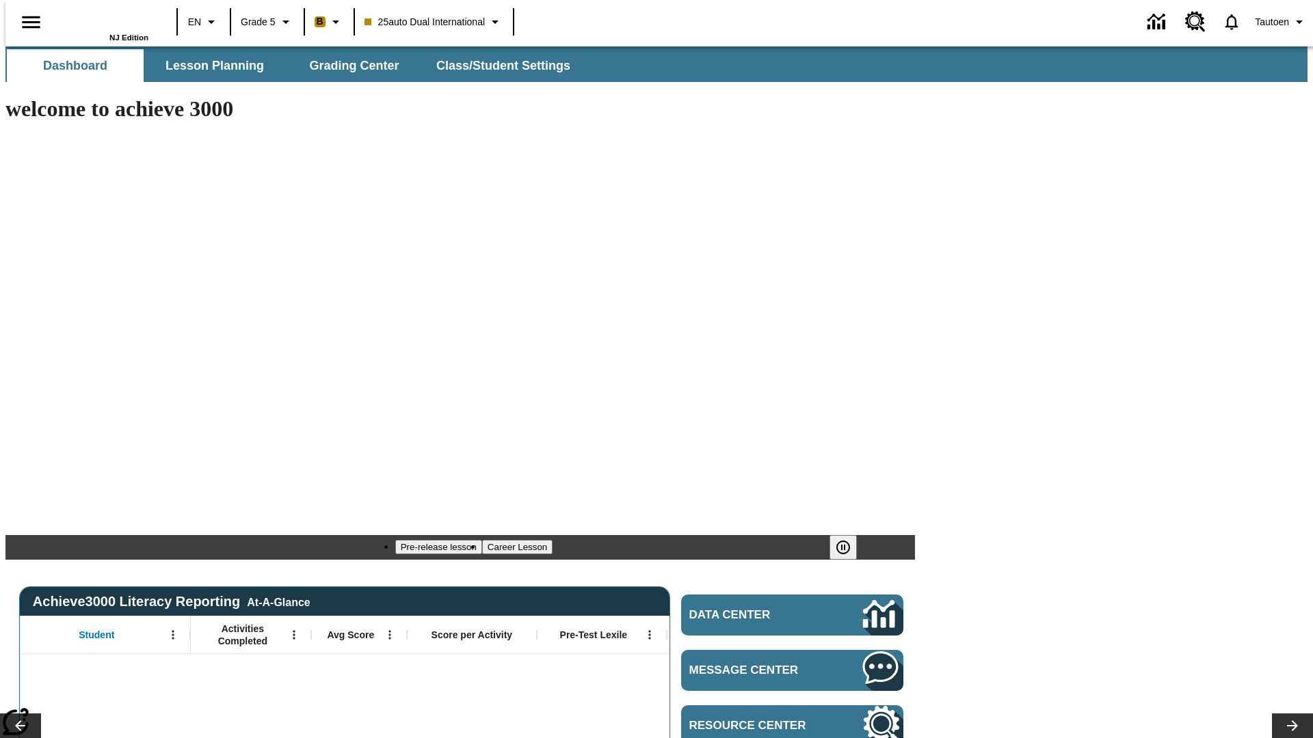 This screenshot has width=1313, height=738. I want to click on span: Avg Score, so click(350, 635).